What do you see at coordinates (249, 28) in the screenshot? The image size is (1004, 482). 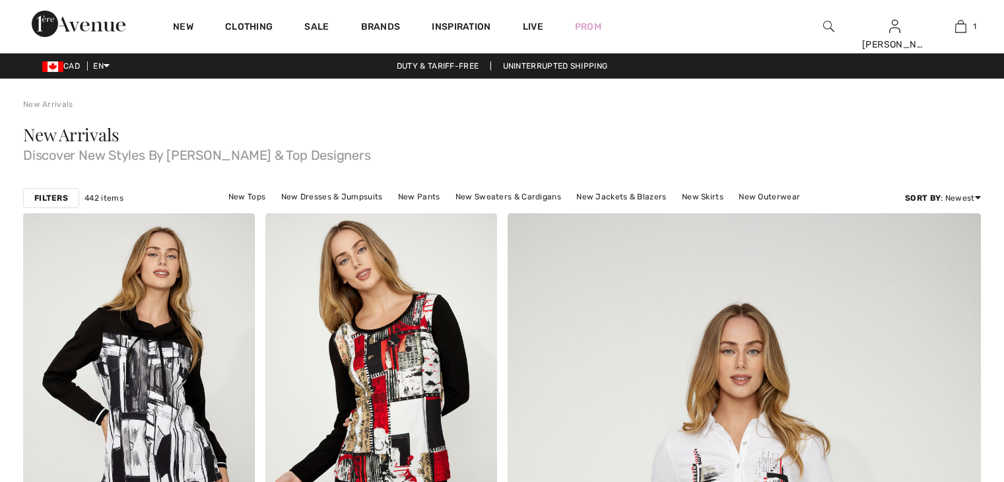 I see `a: Clothing` at bounding box center [249, 28].